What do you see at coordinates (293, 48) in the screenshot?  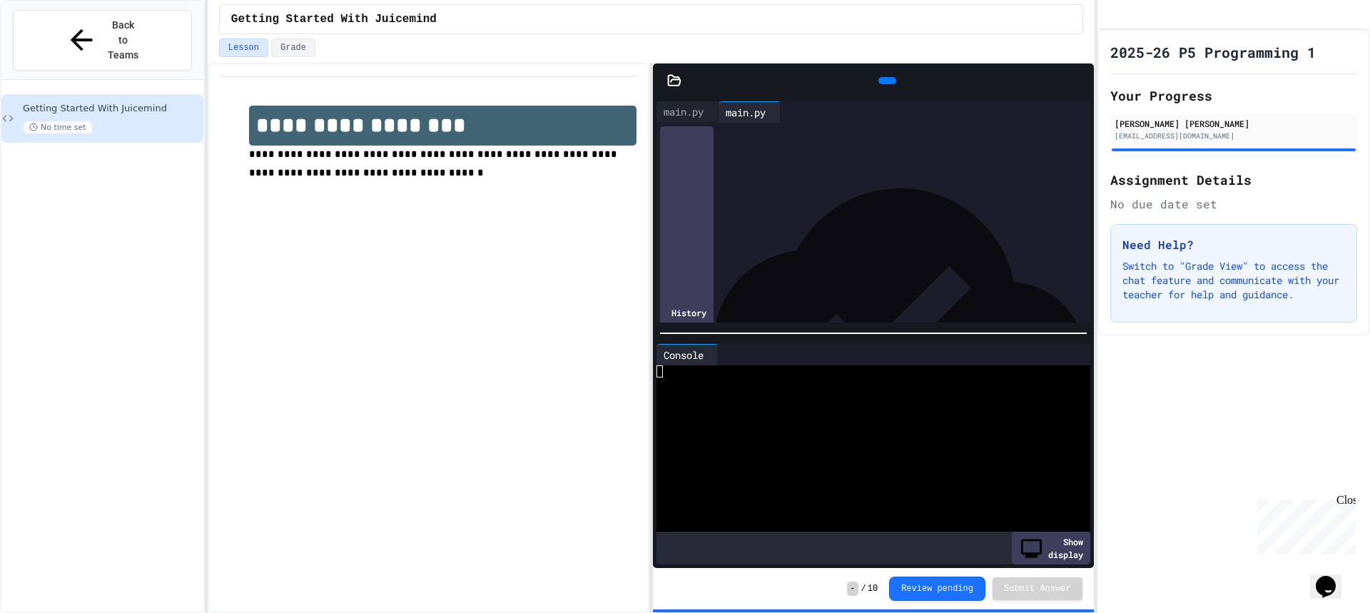 I see `button: Grade` at bounding box center [293, 48].